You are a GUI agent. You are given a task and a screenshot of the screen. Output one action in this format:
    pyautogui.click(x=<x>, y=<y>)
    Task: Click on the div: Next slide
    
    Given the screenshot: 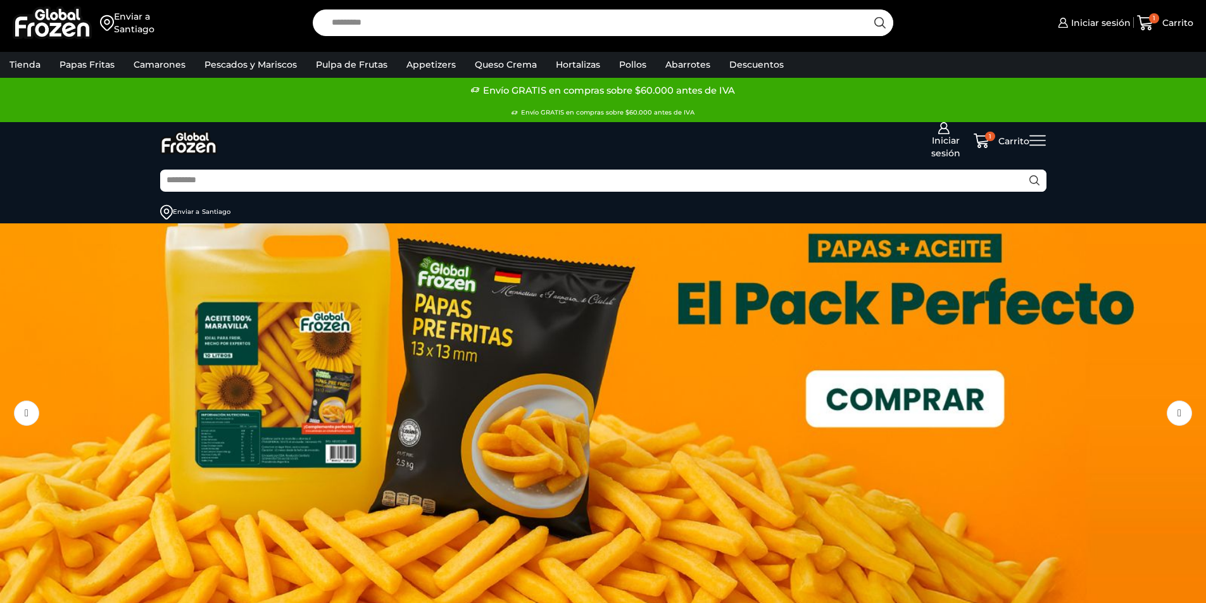 What is the action you would take?
    pyautogui.click(x=1180, y=414)
    